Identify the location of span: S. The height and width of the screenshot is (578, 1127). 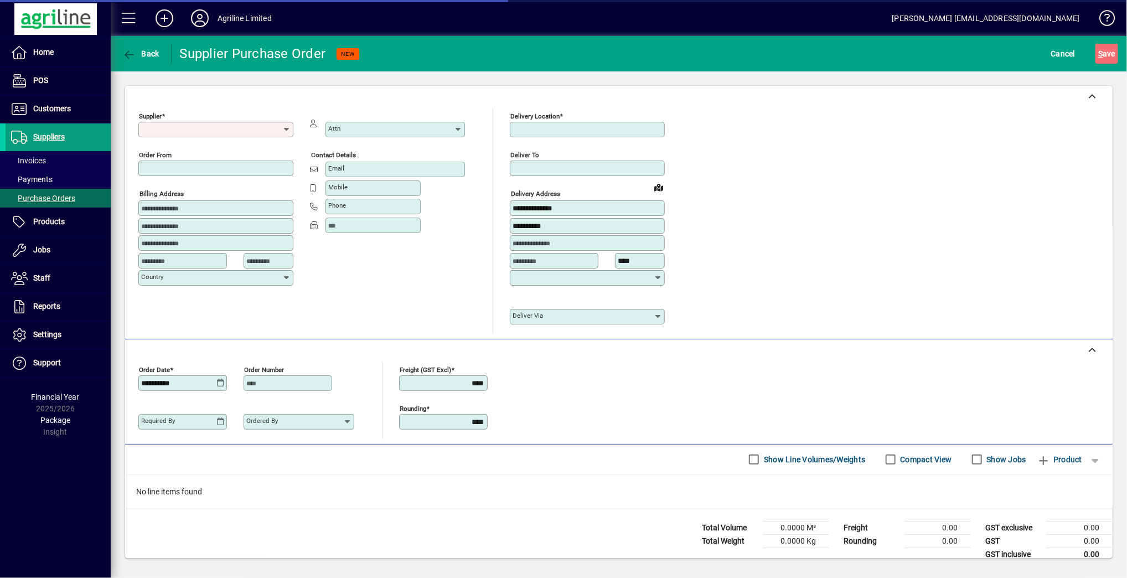
(1100, 54).